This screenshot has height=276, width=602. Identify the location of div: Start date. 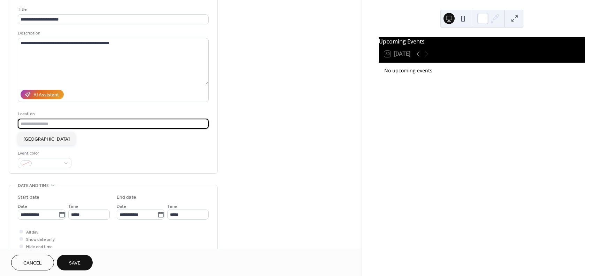
(29, 198).